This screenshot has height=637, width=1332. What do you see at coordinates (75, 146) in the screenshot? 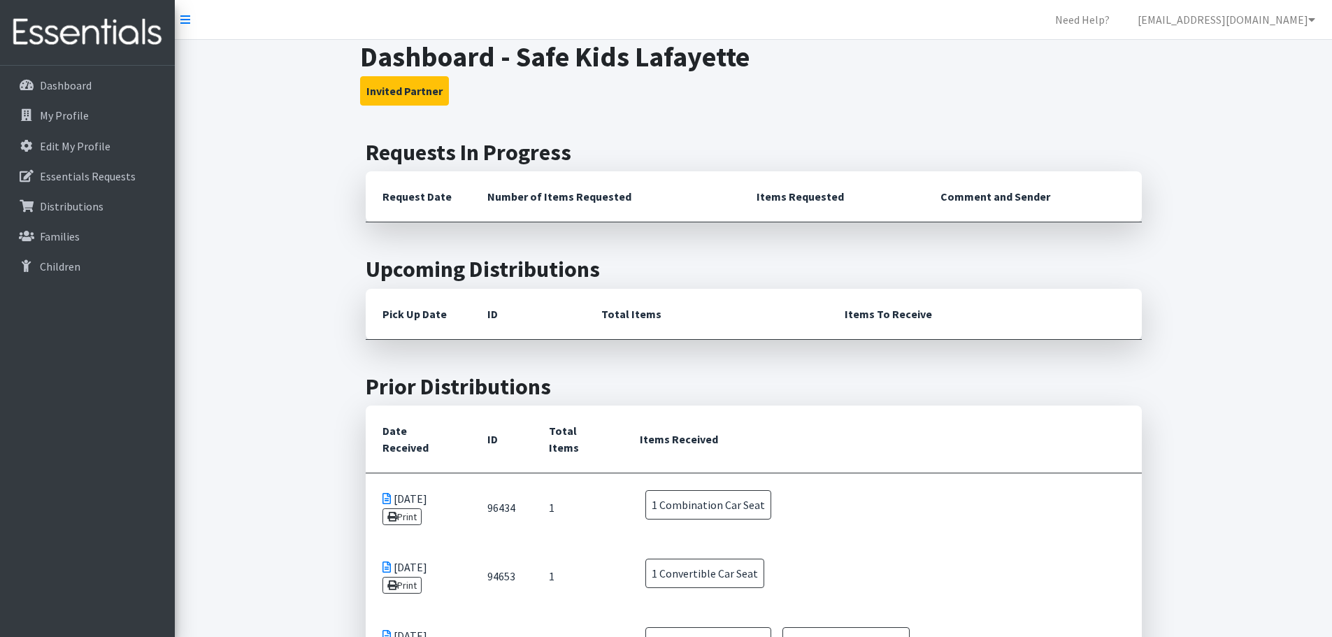
I see `p: Edit My Profile` at bounding box center [75, 146].